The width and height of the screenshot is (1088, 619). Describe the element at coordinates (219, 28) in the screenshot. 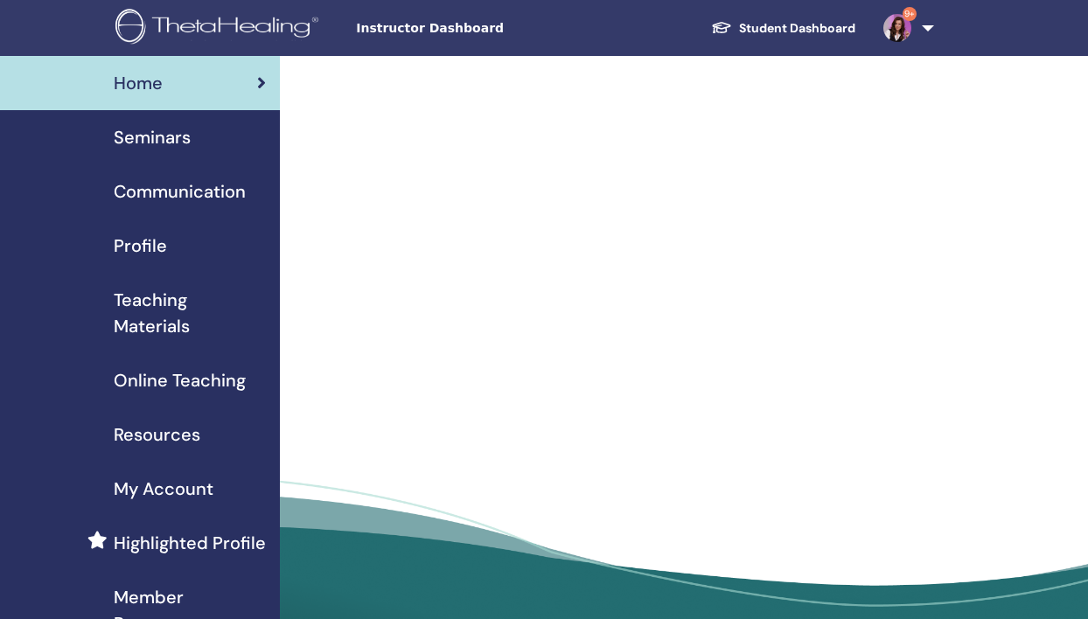

I see `img: logo.png` at that location.